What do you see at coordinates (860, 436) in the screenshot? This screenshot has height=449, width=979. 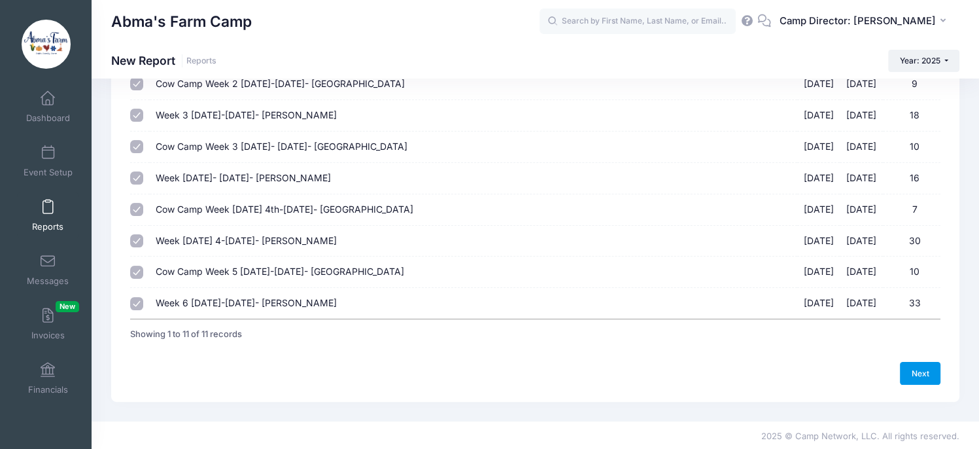 I see `span: 2025 © Camp Network, LLC. All rights reserved.` at bounding box center [860, 436].